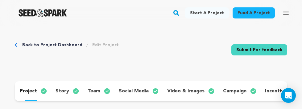 The height and width of the screenshot is (109, 302). What do you see at coordinates (289, 96) in the screenshot?
I see `div: Open Intercom Messenger` at bounding box center [289, 96].